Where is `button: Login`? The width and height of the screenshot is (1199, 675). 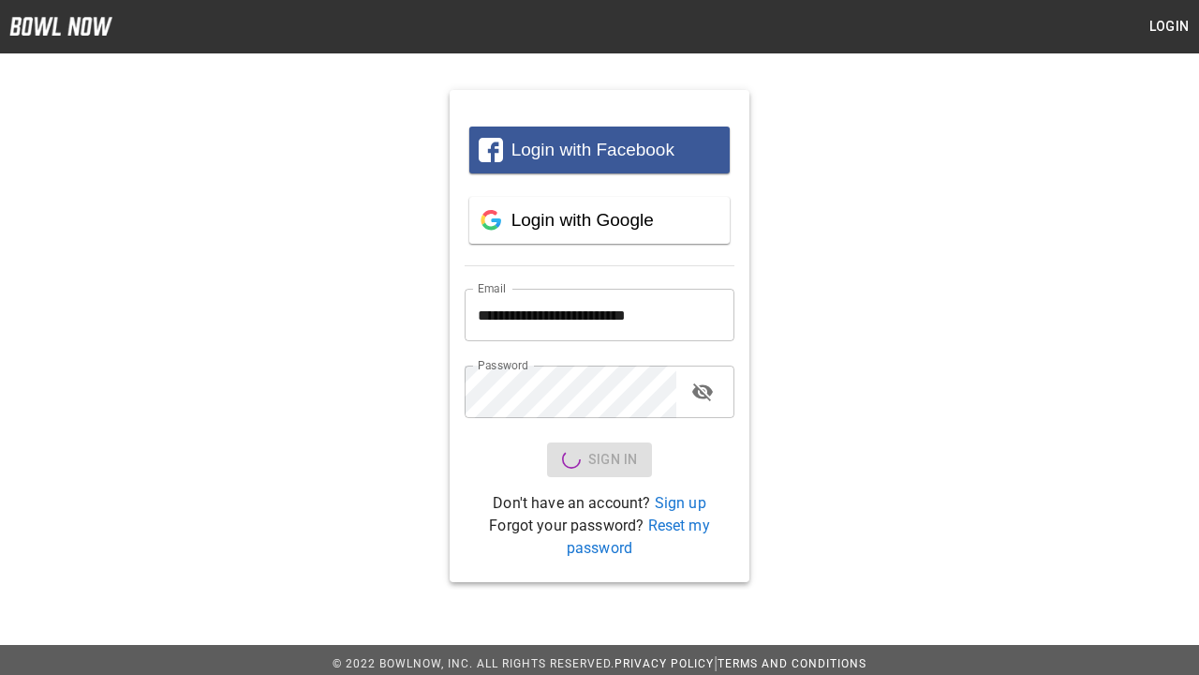 button: Login is located at coordinates (1169, 26).